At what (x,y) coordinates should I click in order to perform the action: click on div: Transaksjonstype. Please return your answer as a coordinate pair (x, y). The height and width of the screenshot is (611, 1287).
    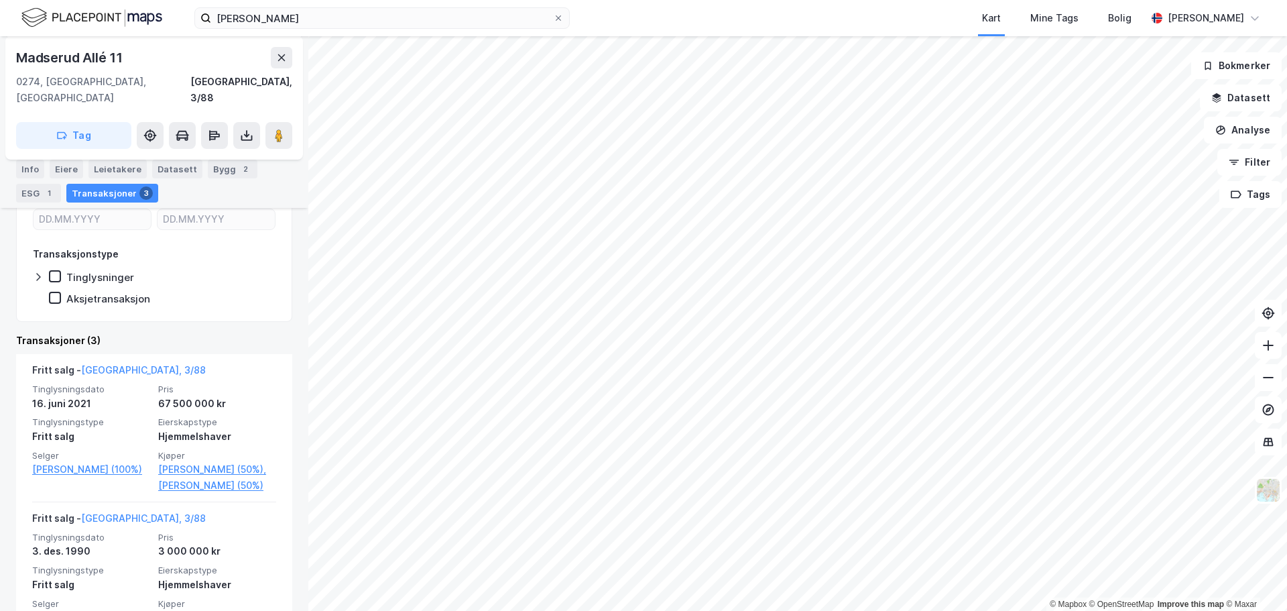
    Looking at the image, I should click on (76, 254).